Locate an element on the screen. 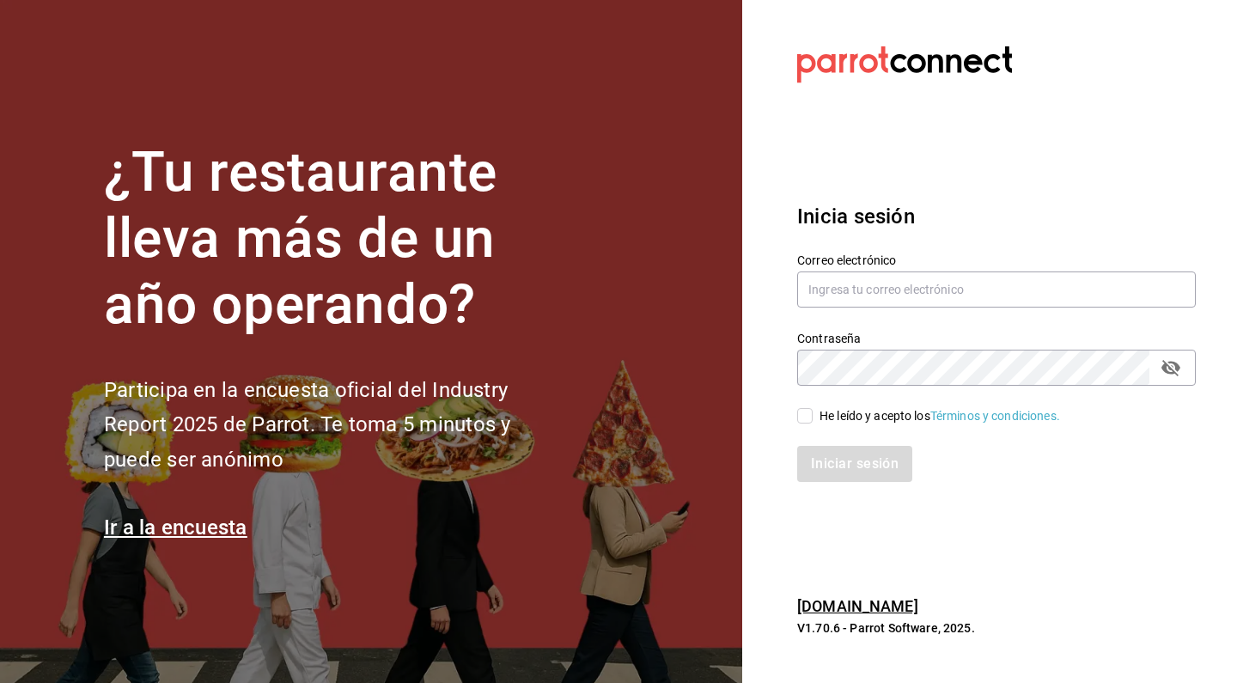 The width and height of the screenshot is (1237, 683). label: Contraseña is located at coordinates (996, 338).